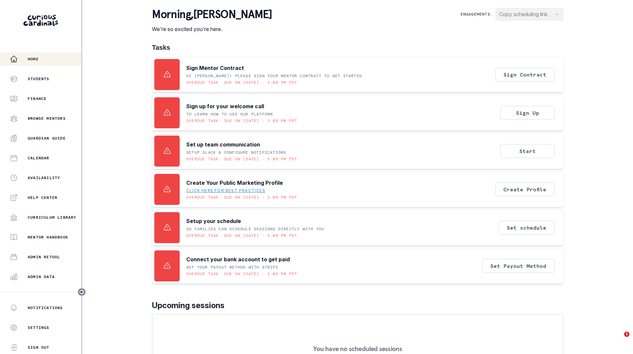 The height and width of the screenshot is (354, 633). What do you see at coordinates (33, 59) in the screenshot?
I see `p: Home` at bounding box center [33, 59].